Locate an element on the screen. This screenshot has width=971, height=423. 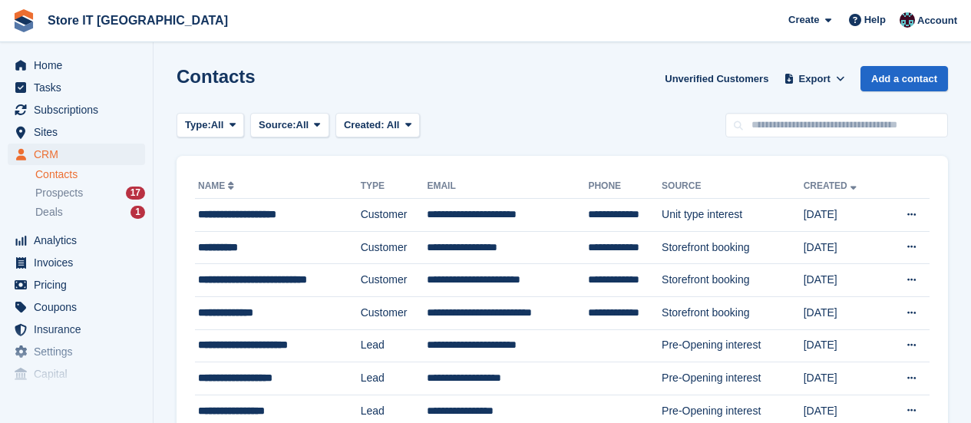
img: stora-icon-8386f47178a22dfd0bd8f6a31ec36ba5ce8667c1dd55bd0f319d3a0aa187defe.svg is located at coordinates (24, 21).